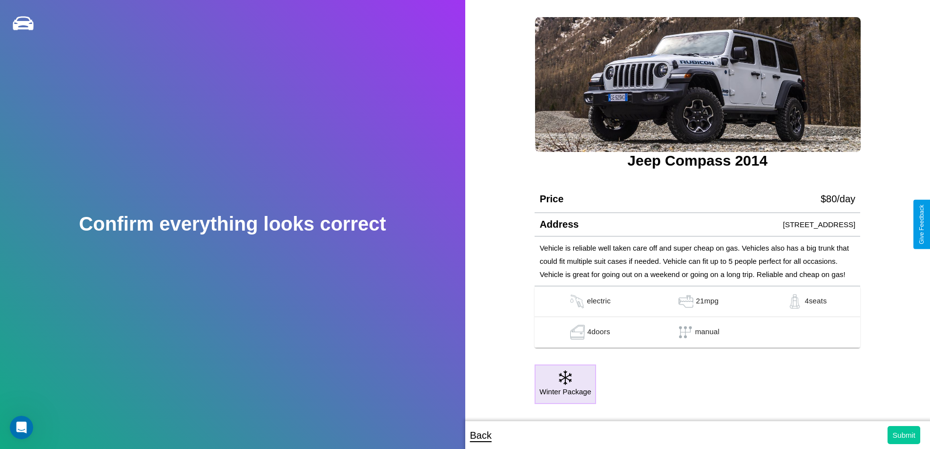  Describe the element at coordinates (697, 161) in the screenshot. I see `h3: Jeep Compass 2014` at that location.